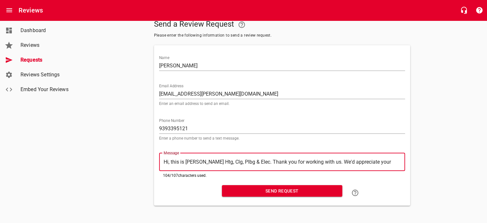  I want to click on button: Support Portal, so click(480, 10).